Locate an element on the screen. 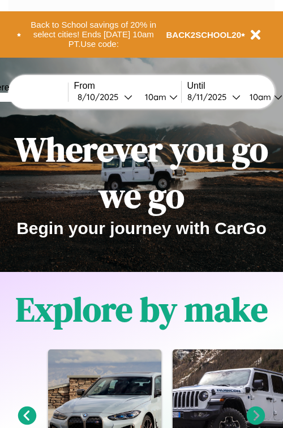 The width and height of the screenshot is (283, 428). b: BACK2SCHOOL20 is located at coordinates (203, 34).